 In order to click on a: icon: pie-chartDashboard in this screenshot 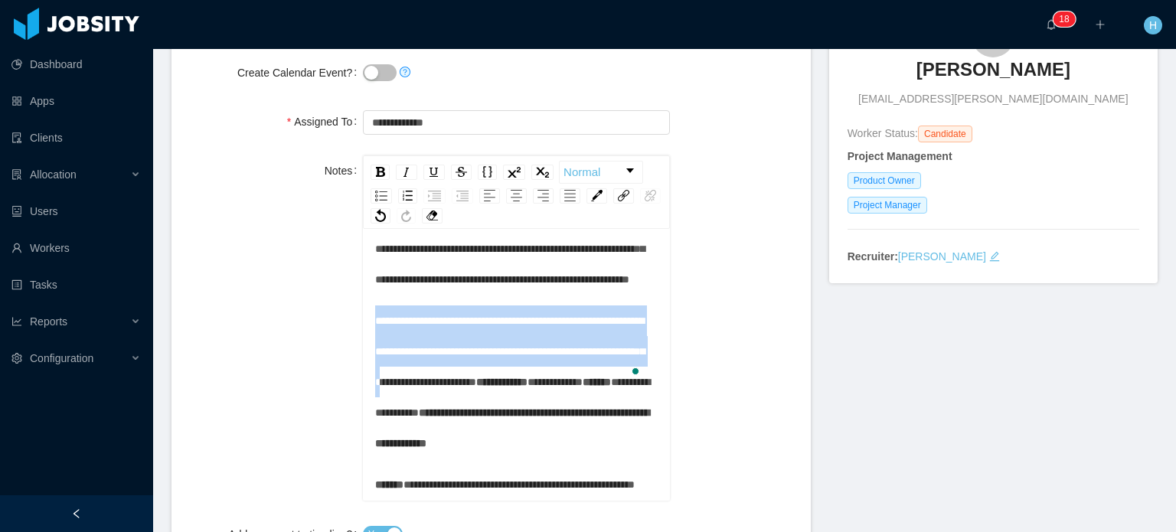, I will do `click(76, 64)`.